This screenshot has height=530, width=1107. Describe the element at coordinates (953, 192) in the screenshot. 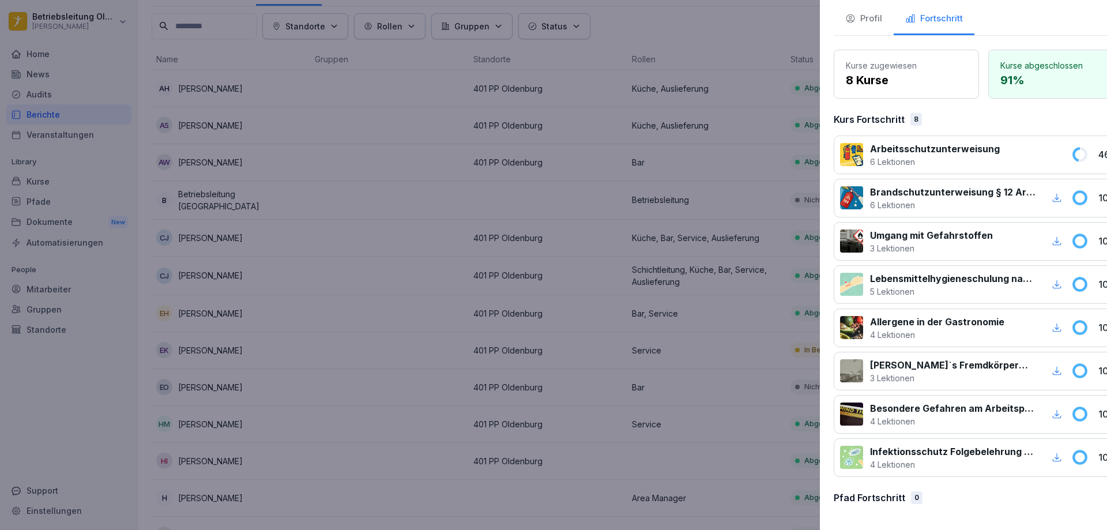

I see `p: Brandschutzunterweisung § 12 ArbSchG` at that location.